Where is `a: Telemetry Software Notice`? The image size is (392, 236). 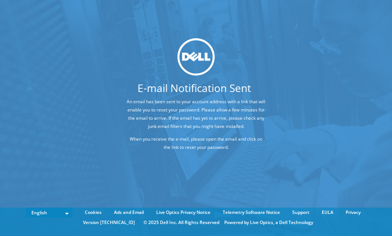 a: Telemetry Software Notice is located at coordinates (251, 212).